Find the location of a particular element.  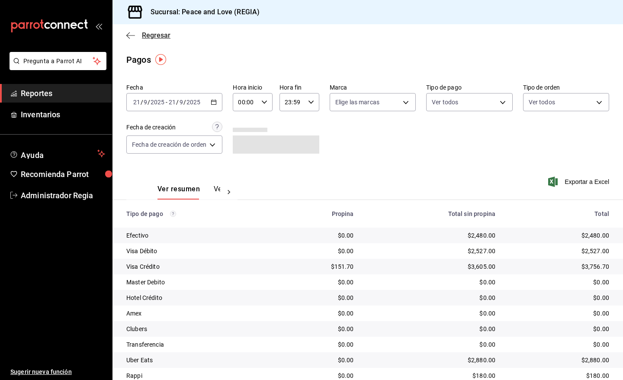

span: Recomienda Parrot is located at coordinates (63, 174).